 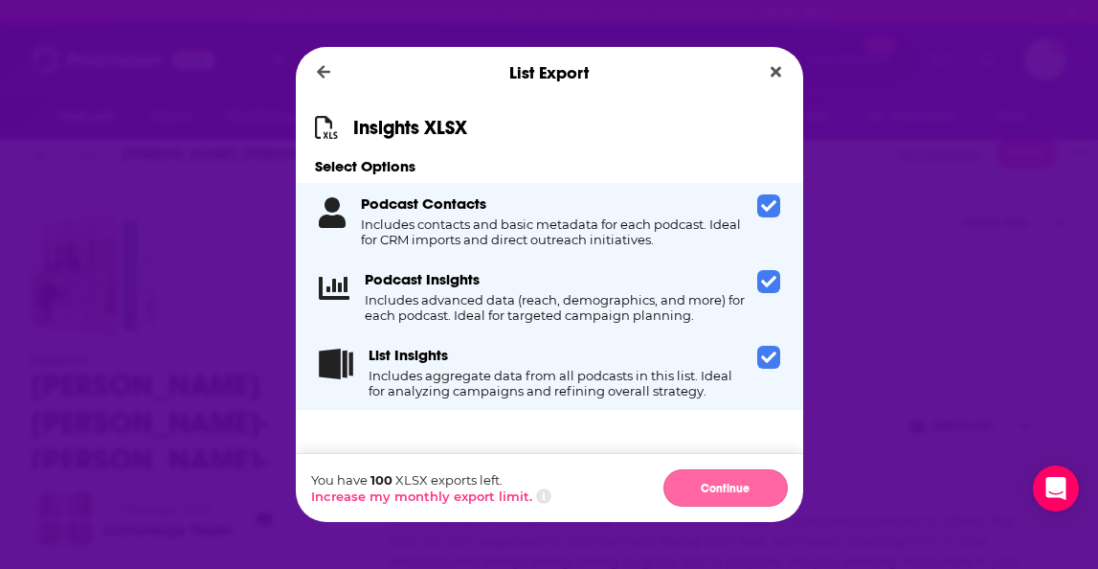 I want to click on h3: Select Options, so click(x=549, y=166).